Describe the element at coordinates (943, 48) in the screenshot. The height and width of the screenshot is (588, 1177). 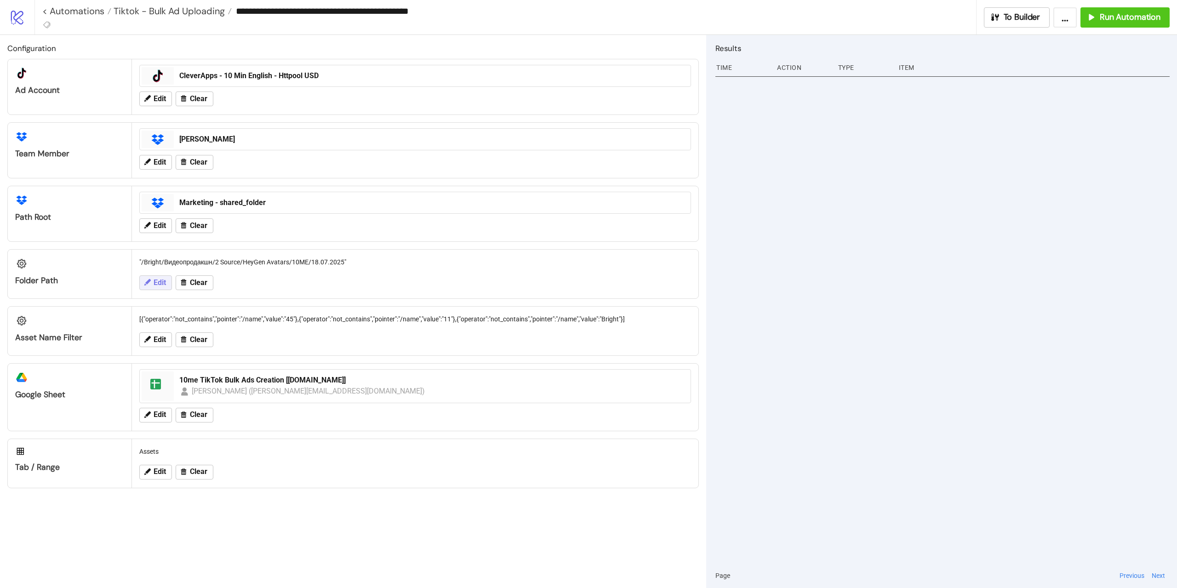
I see `h2: Results` at that location.